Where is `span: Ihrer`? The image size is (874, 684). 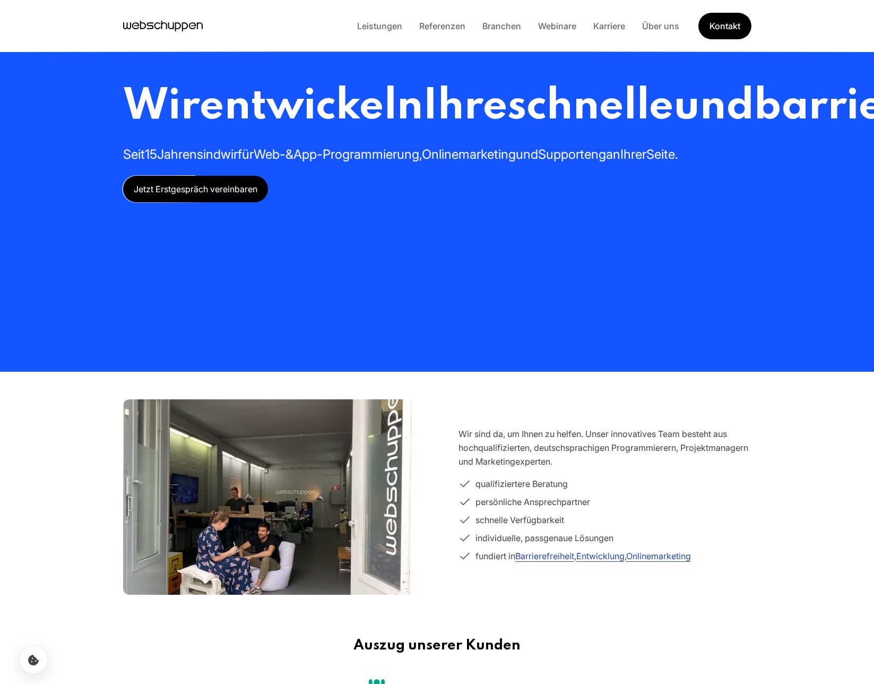 span: Ihrer is located at coordinates (633, 154).